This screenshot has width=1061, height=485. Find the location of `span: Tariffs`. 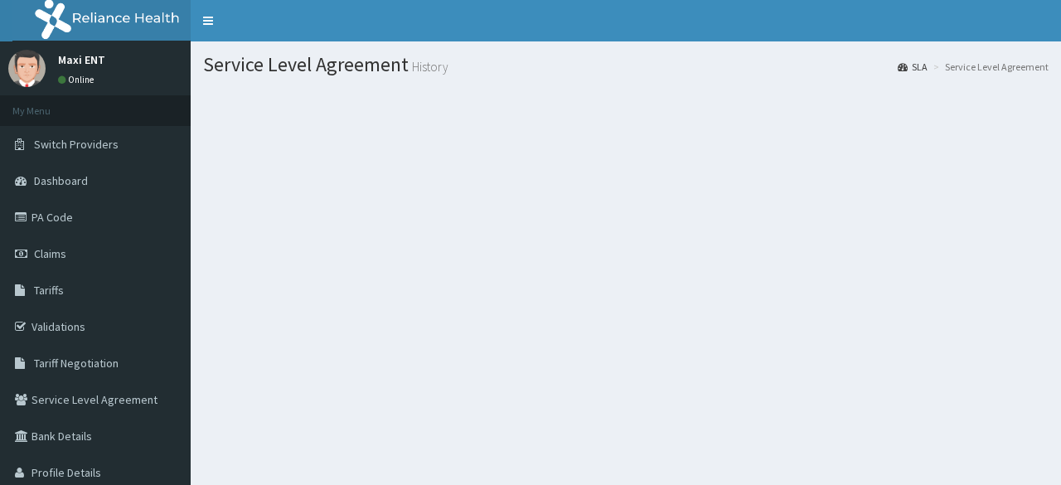

span: Tariffs is located at coordinates (49, 290).